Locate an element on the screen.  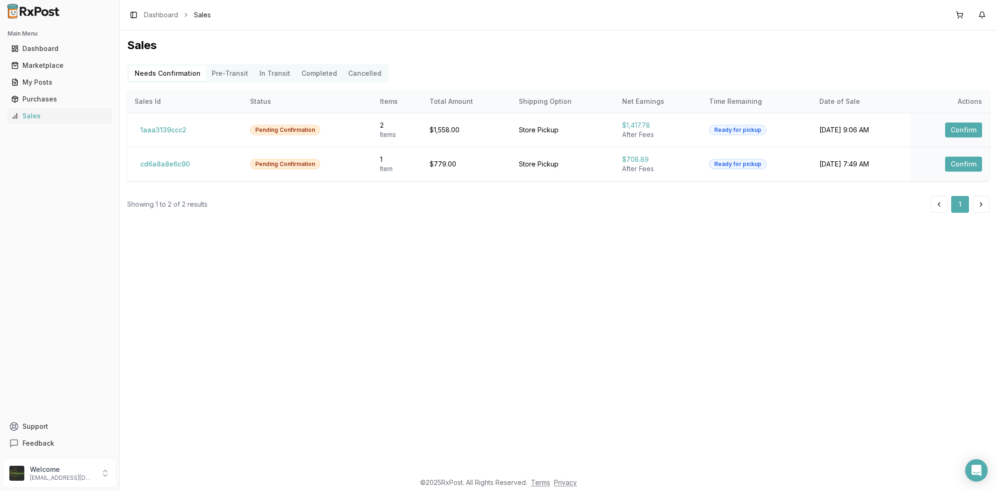
button: My Posts is located at coordinates (59, 82).